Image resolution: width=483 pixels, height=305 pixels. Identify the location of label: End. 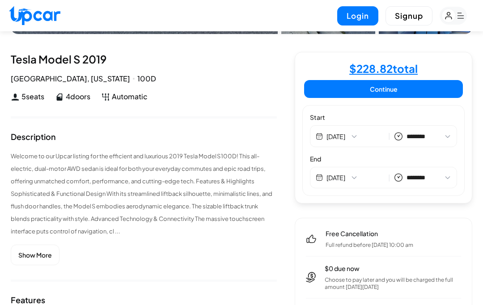
(384, 159).